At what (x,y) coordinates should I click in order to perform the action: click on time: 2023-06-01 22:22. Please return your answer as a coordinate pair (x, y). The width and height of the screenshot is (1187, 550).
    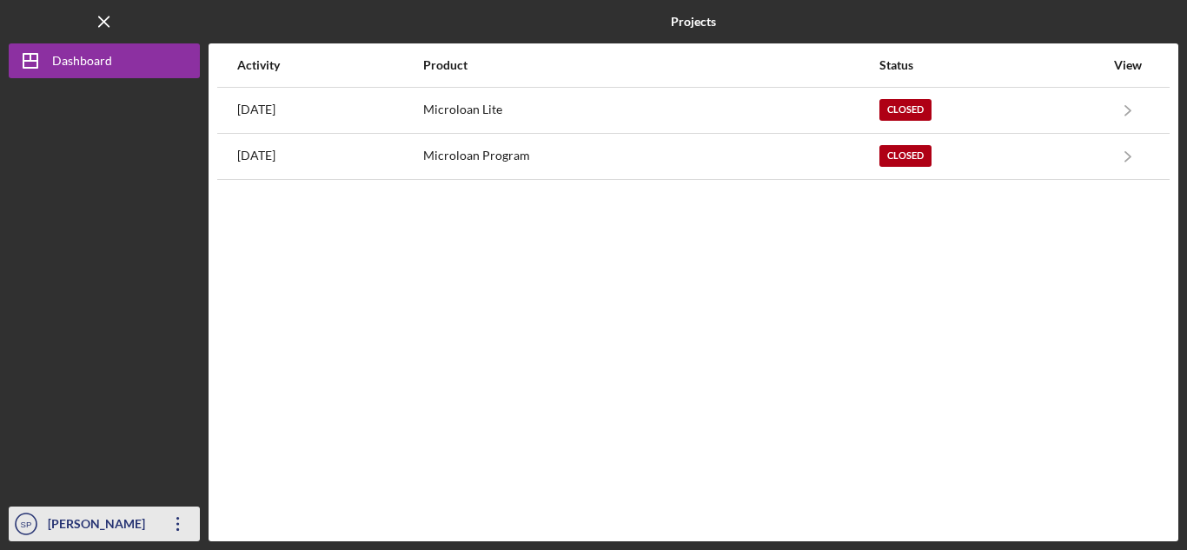
    Looking at the image, I should click on (256, 110).